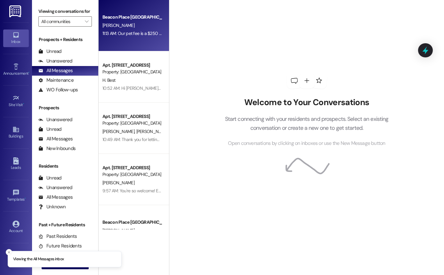 The height and width of the screenshot is (275, 444). I want to click on p: Start connecting with your residents and prospects. Select an existing conversation or create a n..., so click(307, 123).